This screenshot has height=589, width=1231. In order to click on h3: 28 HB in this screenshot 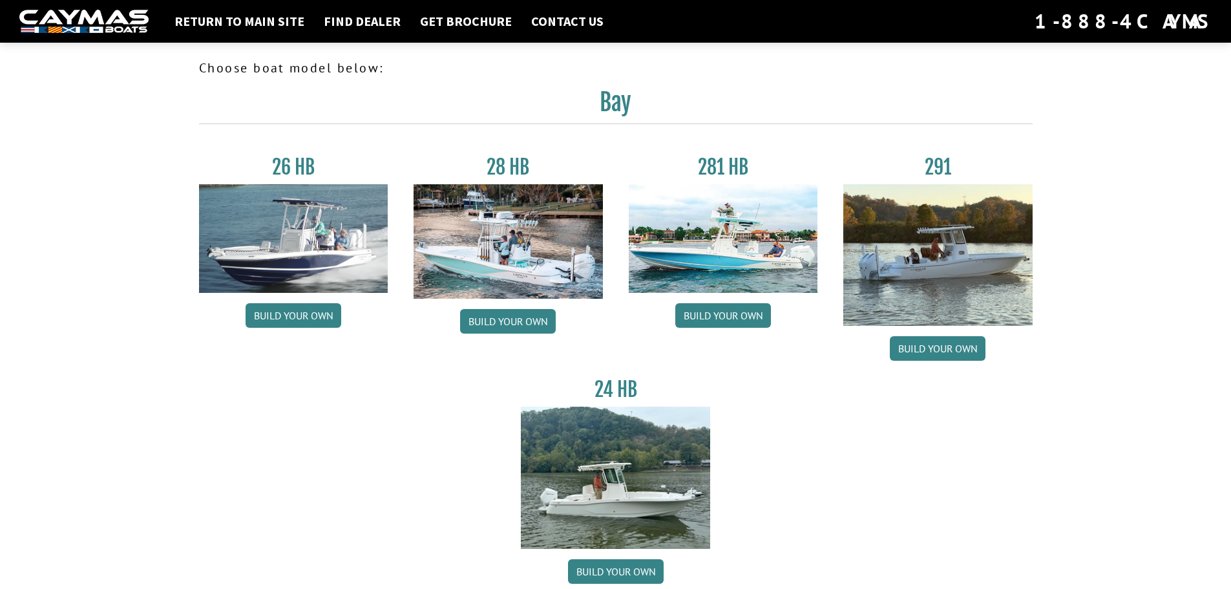, I will do `click(508, 167)`.